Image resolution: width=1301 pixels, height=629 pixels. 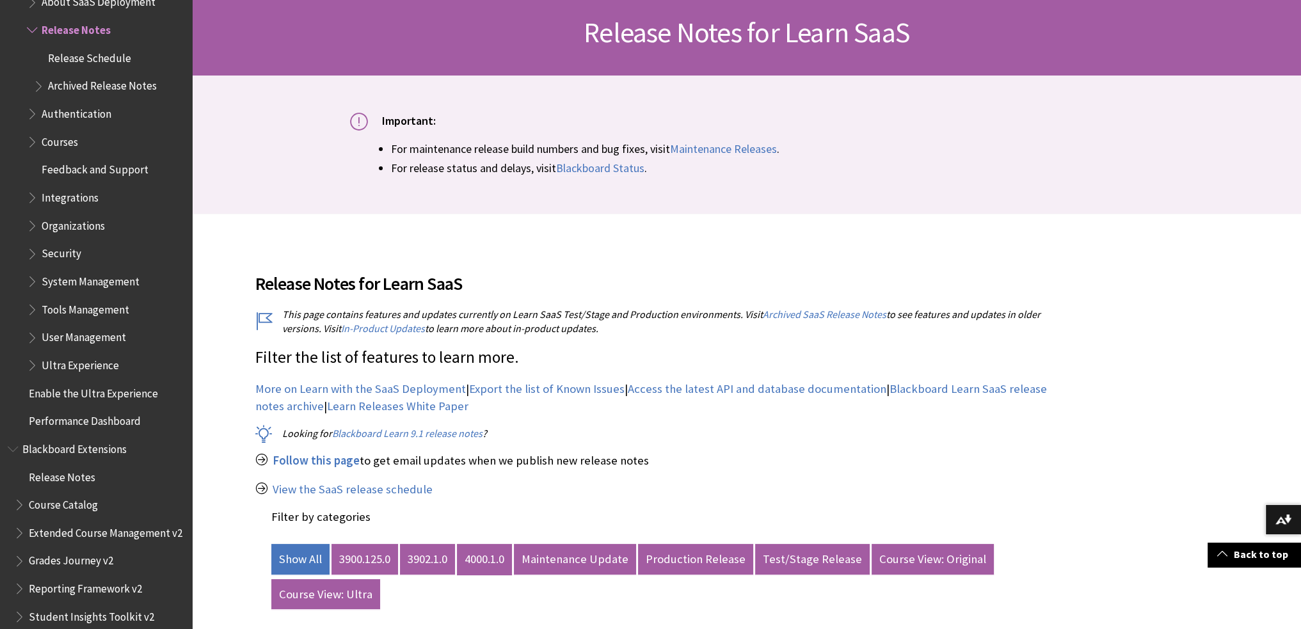 What do you see at coordinates (102, 84) in the screenshot?
I see `span: Archived Release Notes` at bounding box center [102, 84].